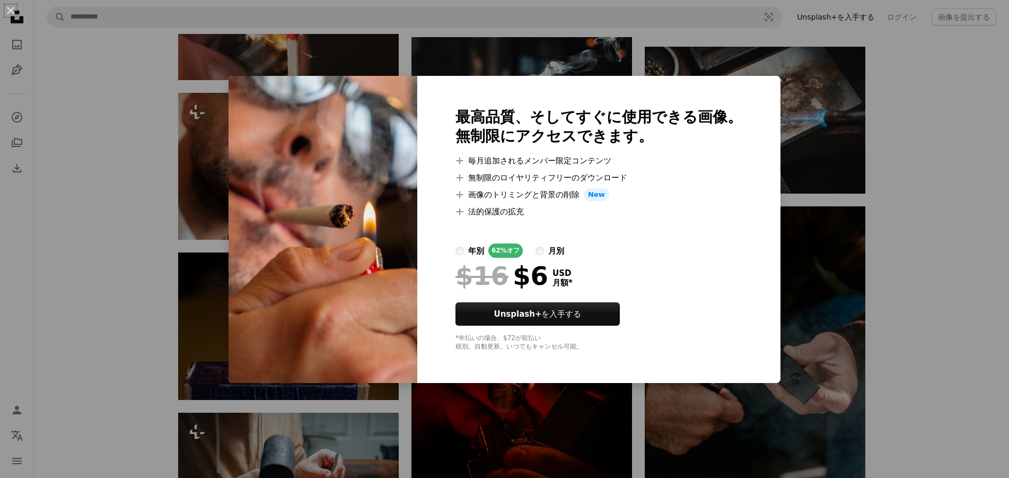 This screenshot has width=1009, height=478. What do you see at coordinates (598, 195) in the screenshot?
I see `li: 画像のトリミングと背景の削除` at bounding box center [598, 195].